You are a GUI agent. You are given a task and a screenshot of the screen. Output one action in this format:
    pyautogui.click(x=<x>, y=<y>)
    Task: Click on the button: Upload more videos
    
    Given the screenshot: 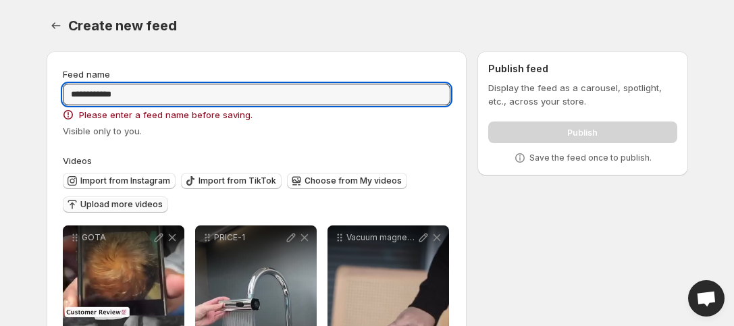 What is the action you would take?
    pyautogui.click(x=116, y=205)
    